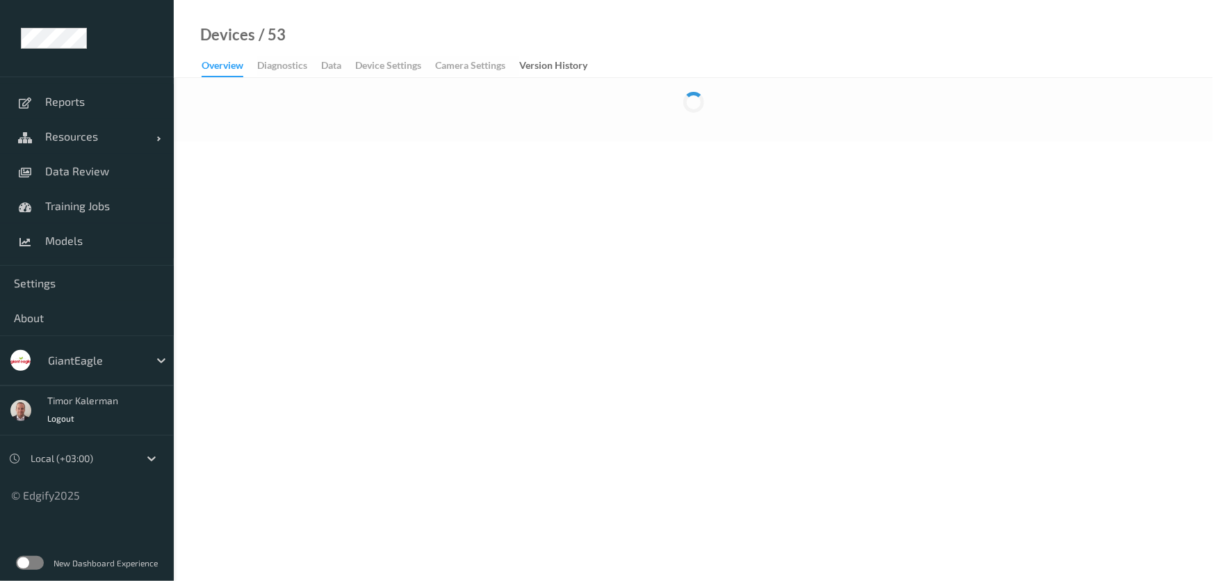 The image size is (1213, 581). Describe the element at coordinates (227, 35) in the screenshot. I see `a: Devices` at that location.